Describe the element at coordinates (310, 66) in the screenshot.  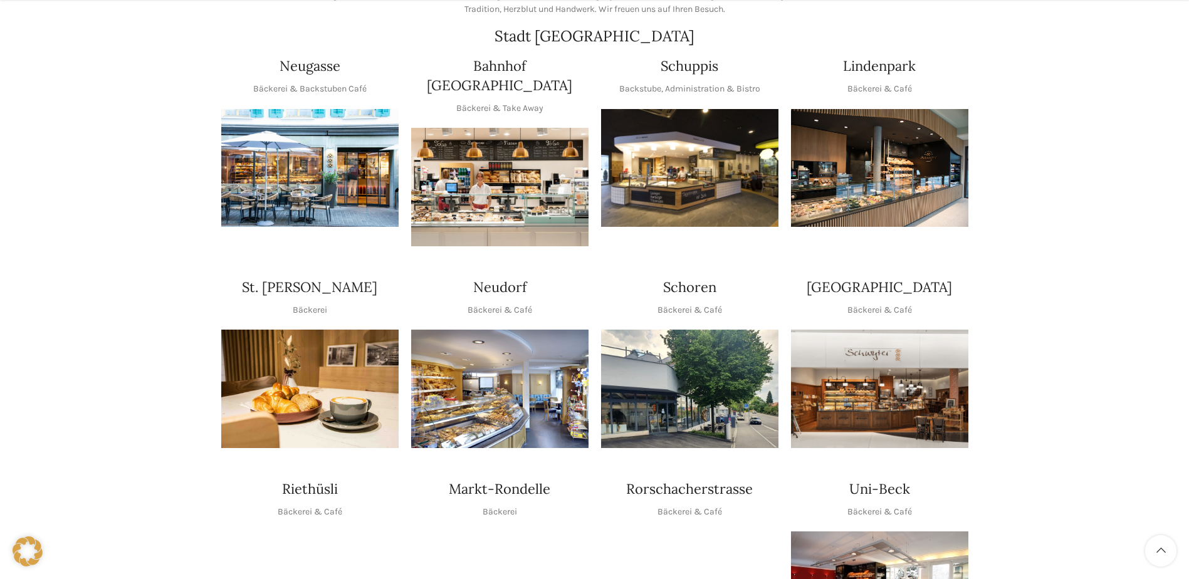
I see `h4: Neugasse` at that location.